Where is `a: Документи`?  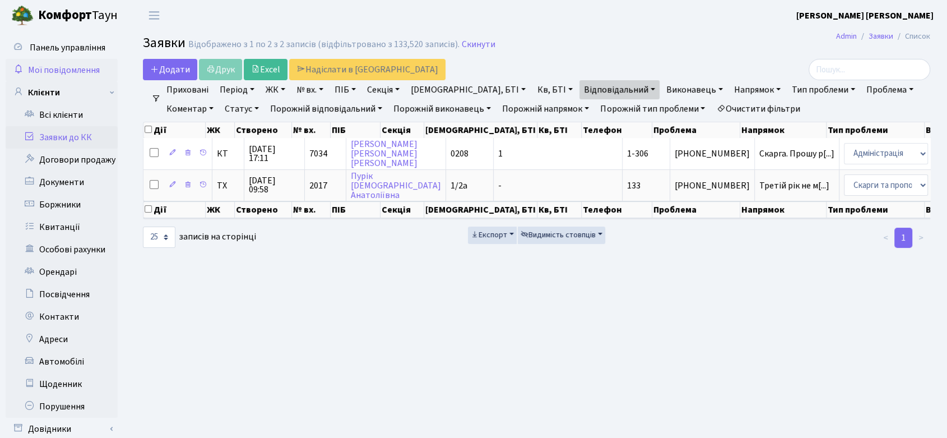
a: Документи is located at coordinates (62, 182).